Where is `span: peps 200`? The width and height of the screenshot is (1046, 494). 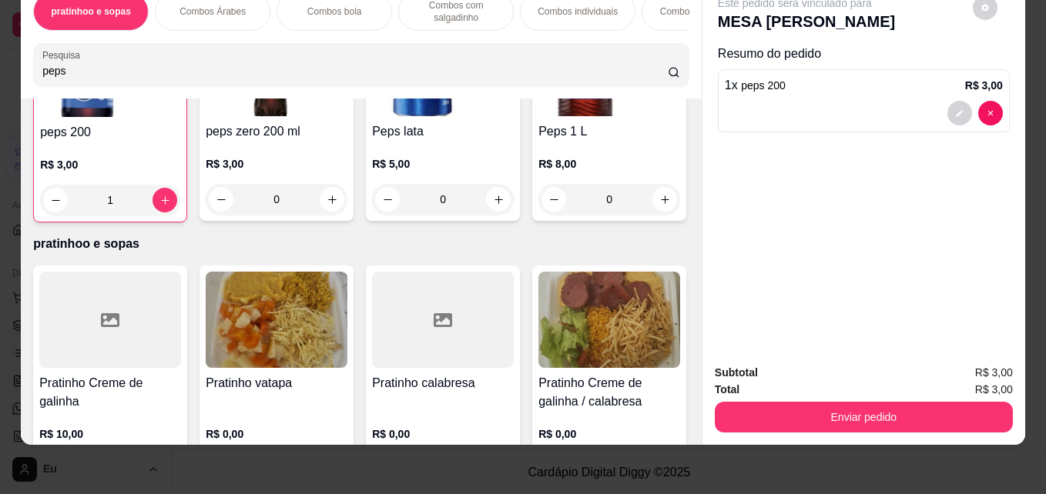 span: peps 200 is located at coordinates (763, 85).